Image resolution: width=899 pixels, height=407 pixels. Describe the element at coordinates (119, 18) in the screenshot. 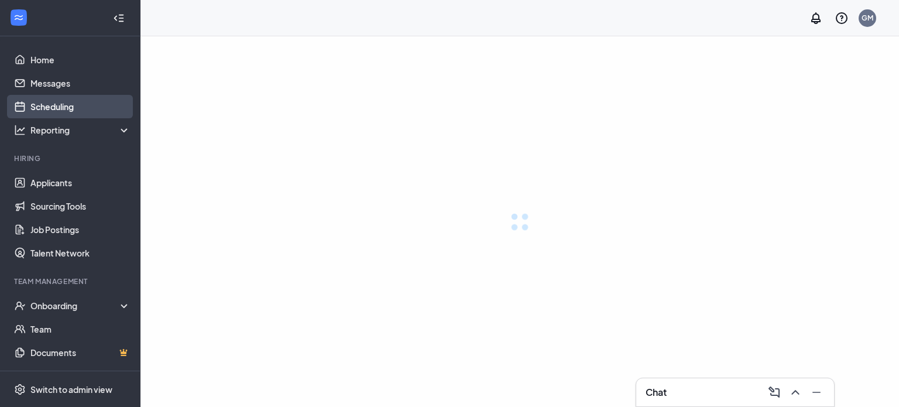

I see `svg: Collapse` at that location.